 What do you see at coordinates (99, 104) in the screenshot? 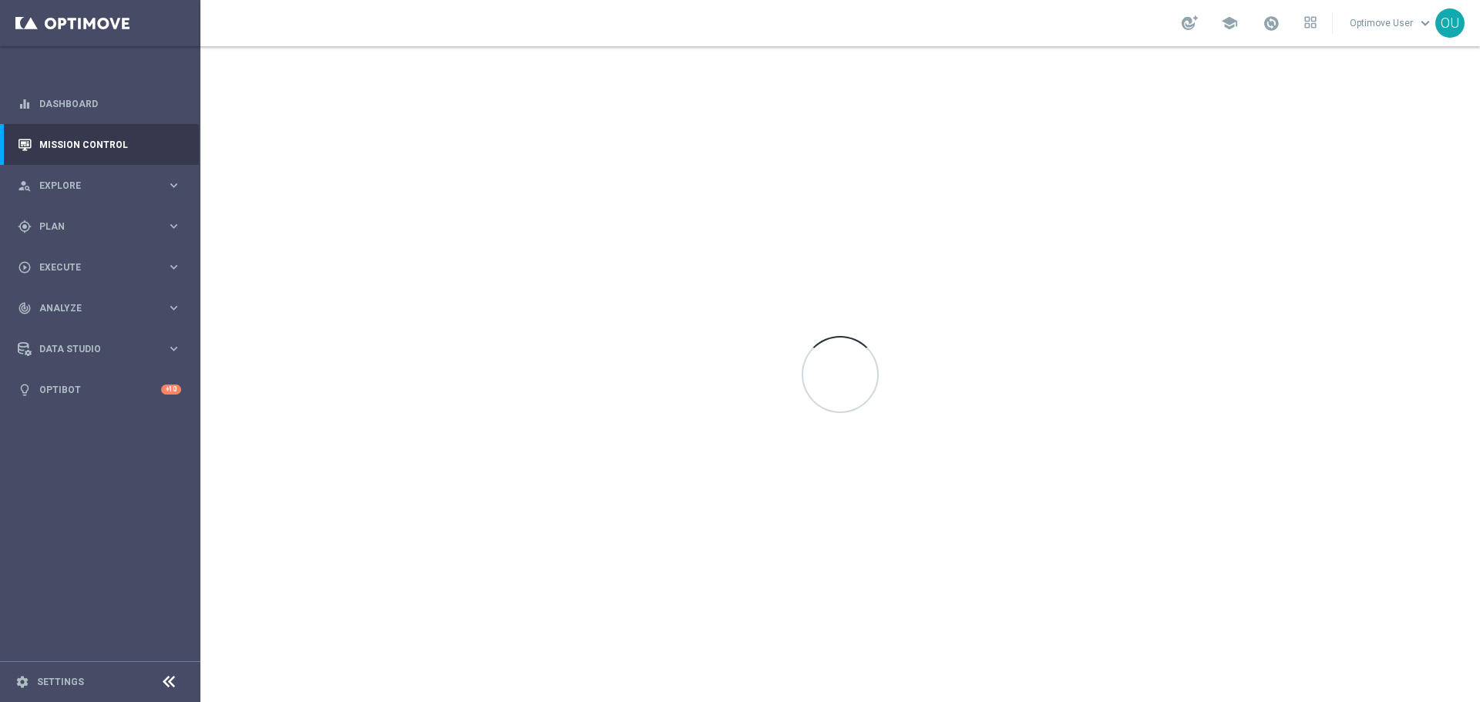
I see `div: equalizer Dashboard` at bounding box center [99, 104].